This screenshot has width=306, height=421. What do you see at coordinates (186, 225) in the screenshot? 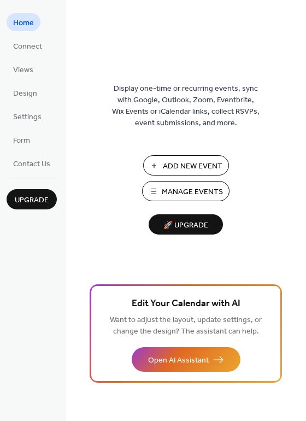
I see `span: 🚀 Upgrade` at bounding box center [186, 225].